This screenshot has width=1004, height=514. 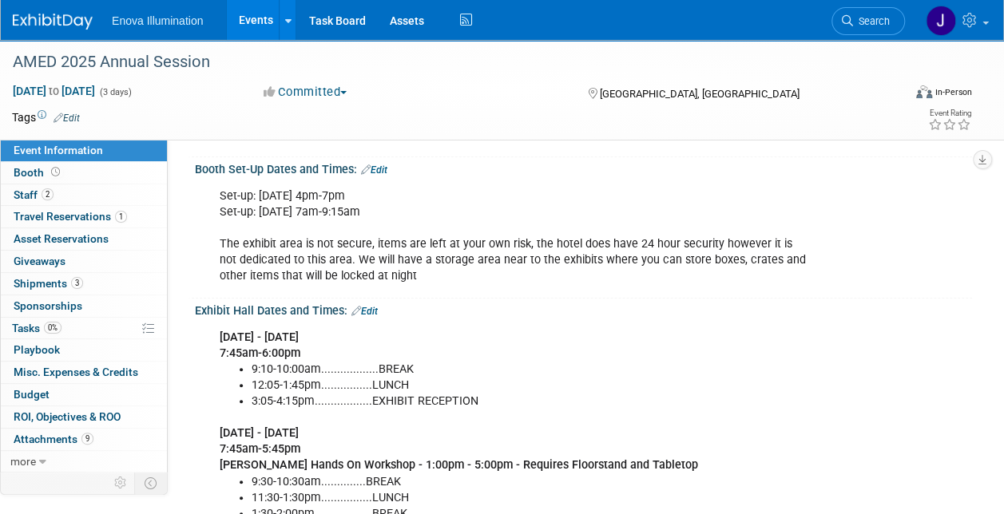 What do you see at coordinates (84, 395) in the screenshot?
I see `a: Budget` at bounding box center [84, 395].